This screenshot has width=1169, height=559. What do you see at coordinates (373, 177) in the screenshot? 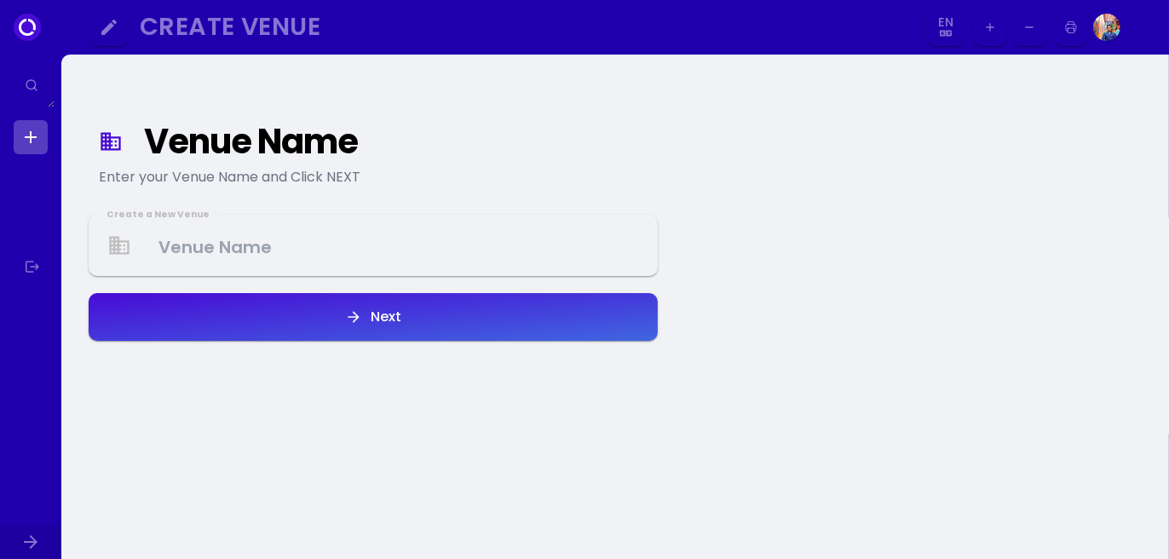
I see `div: Enter your Venue Name and Click NEXT` at bounding box center [373, 177].